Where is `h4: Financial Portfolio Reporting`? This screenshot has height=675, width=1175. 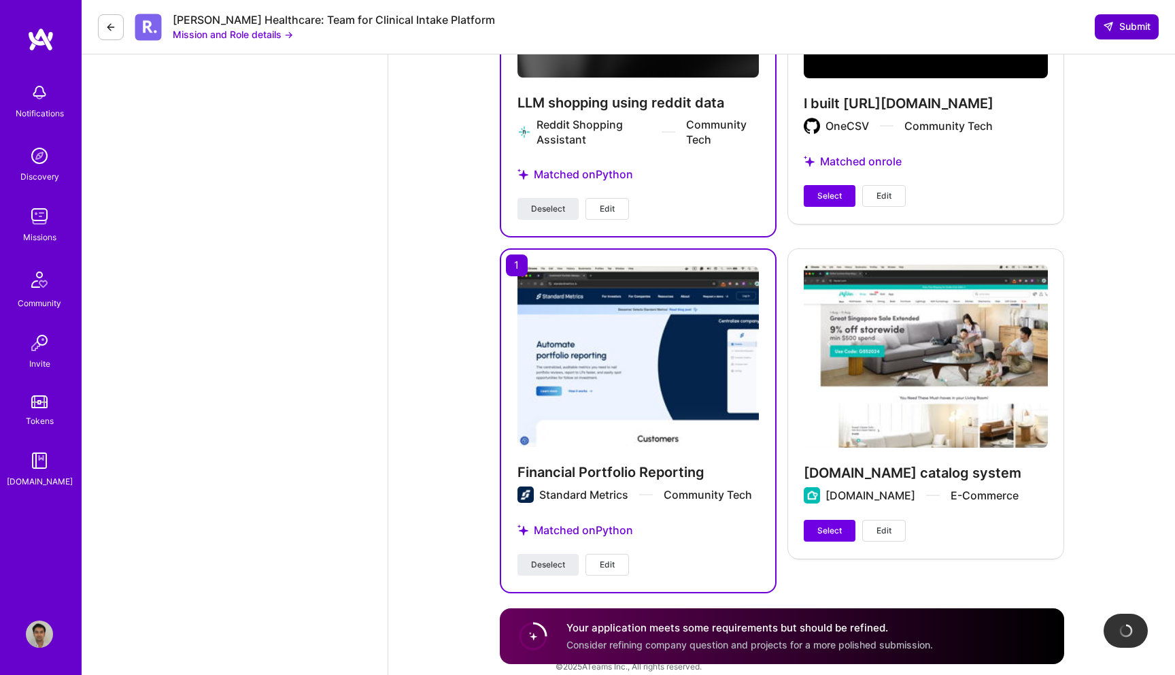
h4: Financial Portfolio Reporting is located at coordinates (638, 472).